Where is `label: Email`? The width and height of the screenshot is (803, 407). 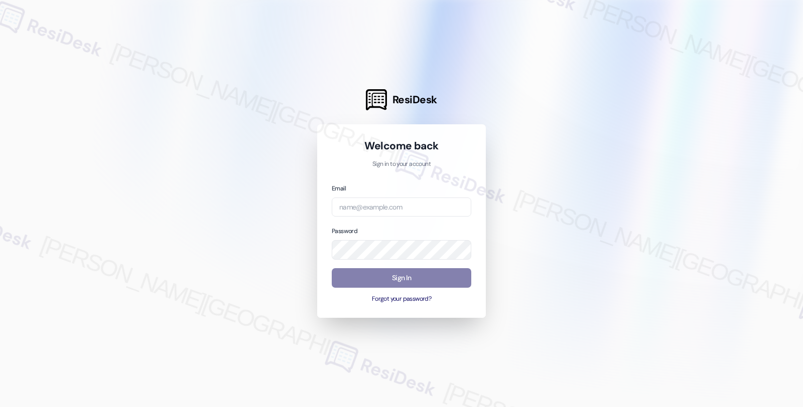
label: Email is located at coordinates (339, 189).